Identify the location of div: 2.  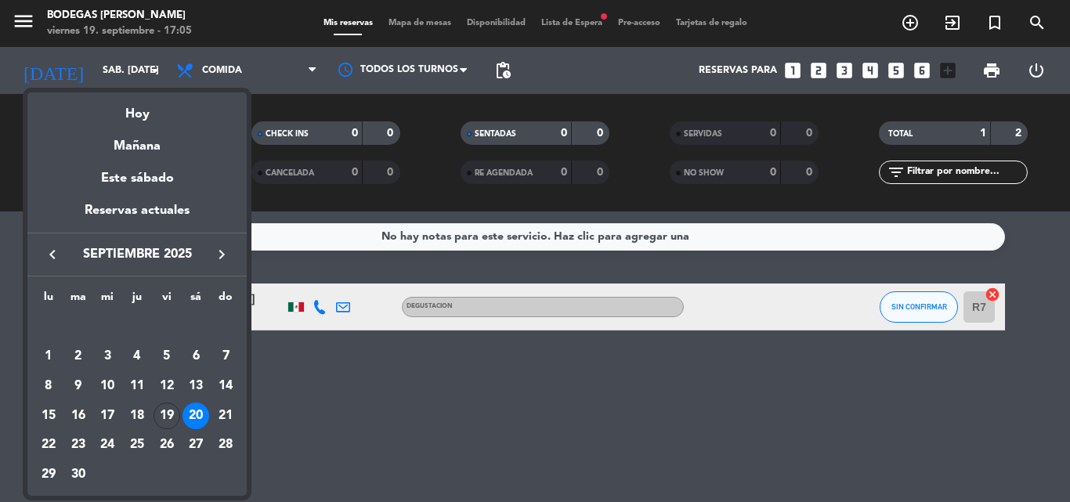
(78, 356).